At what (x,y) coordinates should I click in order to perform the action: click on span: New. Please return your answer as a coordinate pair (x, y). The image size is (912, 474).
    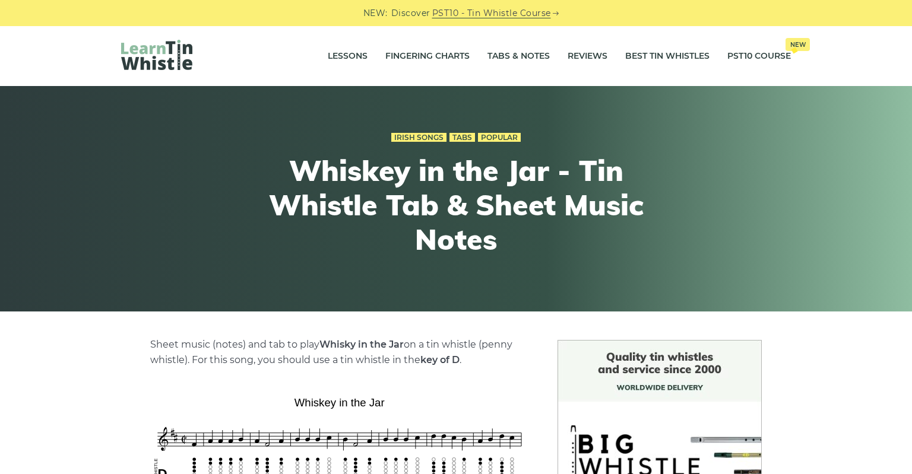
    Looking at the image, I should click on (797, 45).